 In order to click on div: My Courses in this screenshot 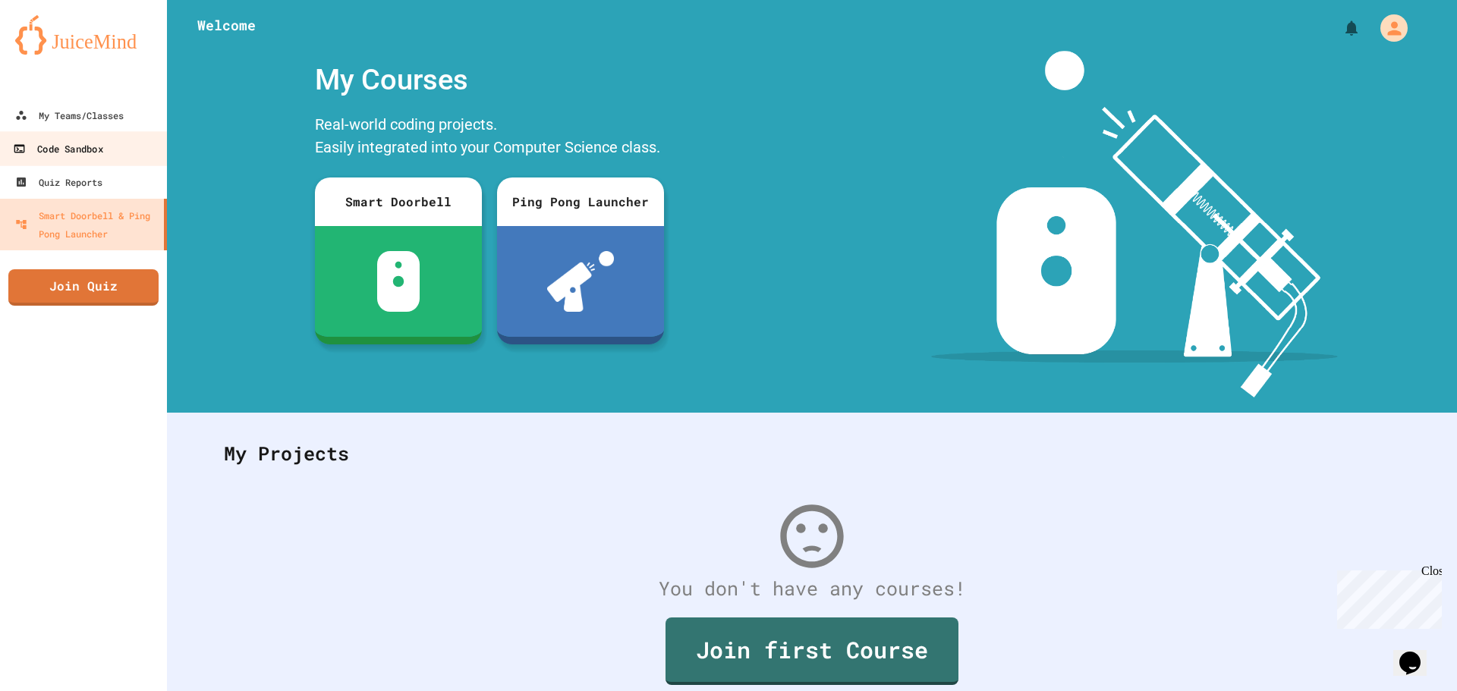, I will do `click(489, 80)`.